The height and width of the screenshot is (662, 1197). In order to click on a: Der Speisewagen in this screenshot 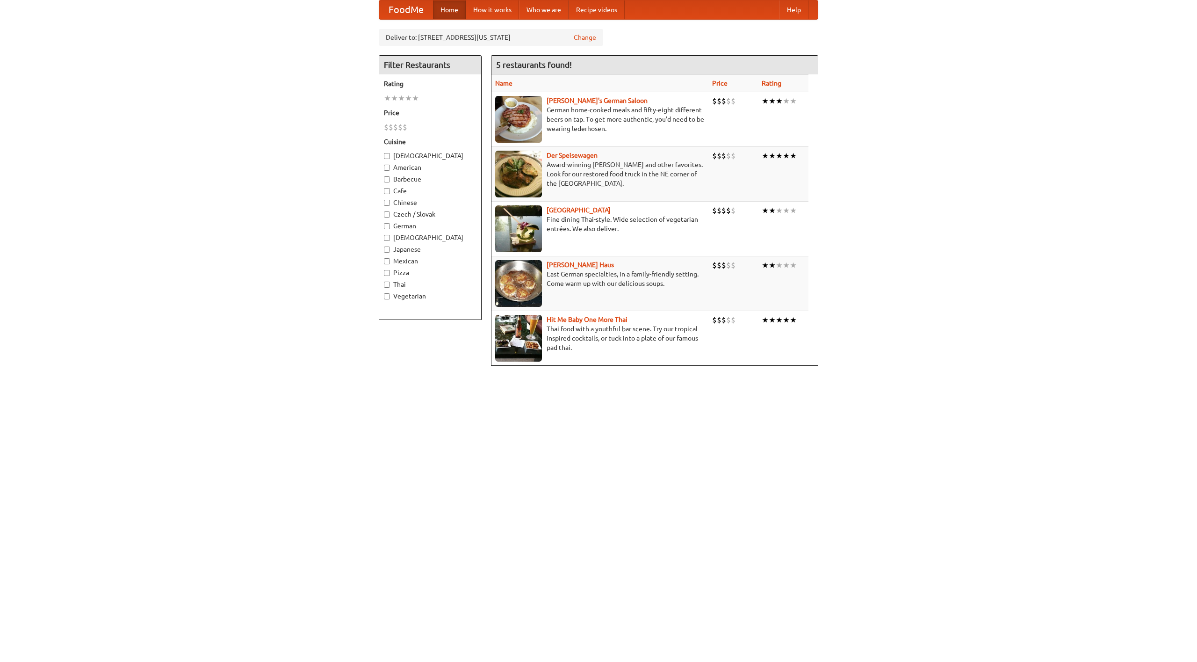, I will do `click(572, 155)`.